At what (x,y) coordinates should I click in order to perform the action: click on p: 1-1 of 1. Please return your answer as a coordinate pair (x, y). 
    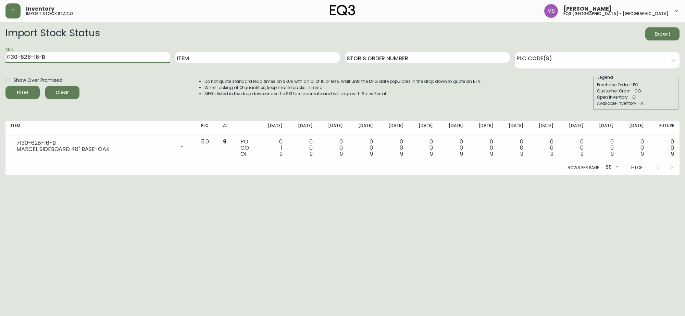
    Looking at the image, I should click on (637, 168).